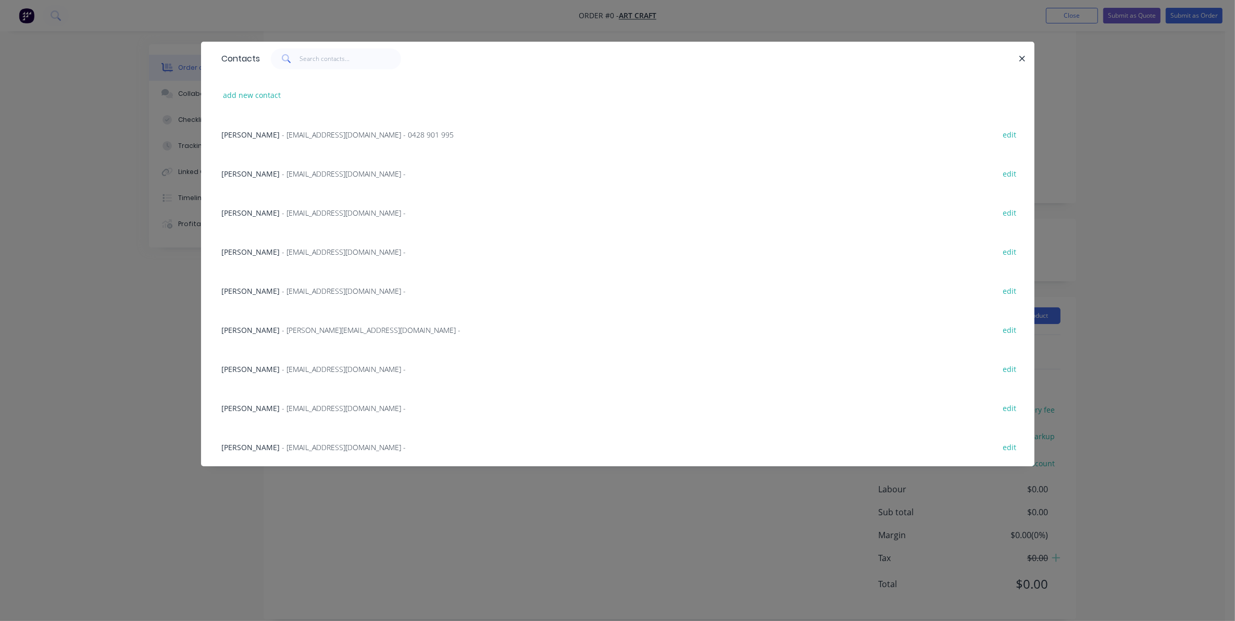 The height and width of the screenshot is (621, 1235). Describe the element at coordinates (350, 59) in the screenshot. I see `input: Search contacts...` at that location.